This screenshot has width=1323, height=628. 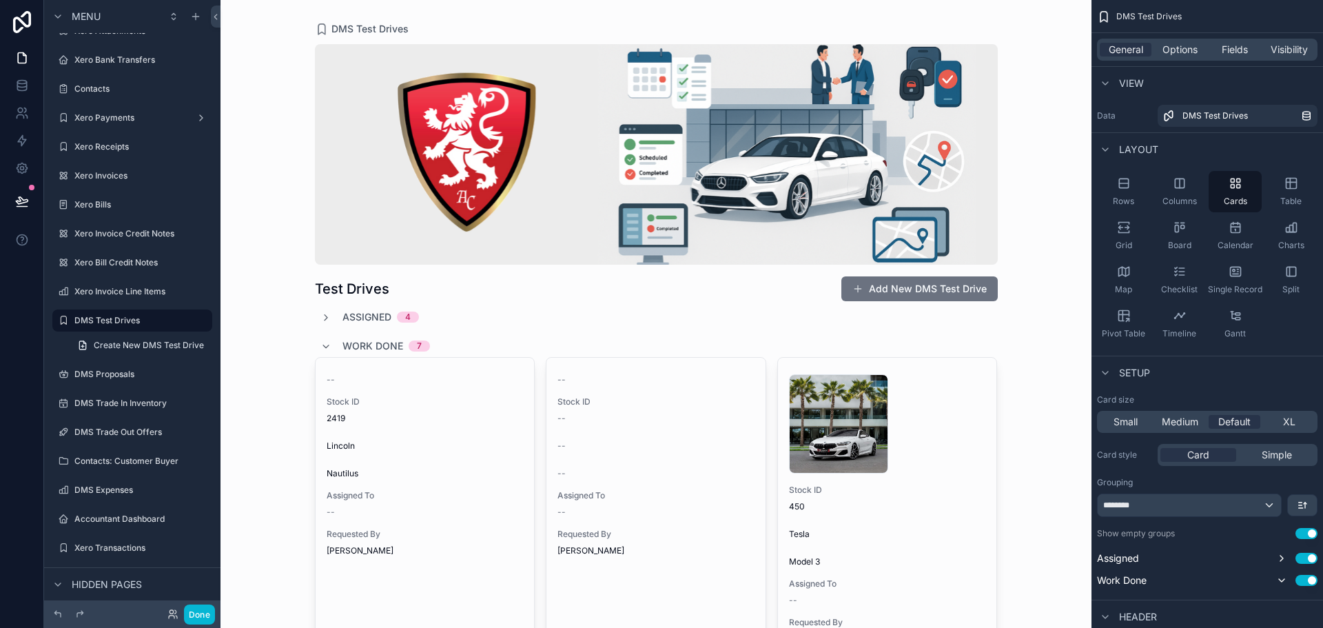 I want to click on button: Checklist, so click(x=1179, y=280).